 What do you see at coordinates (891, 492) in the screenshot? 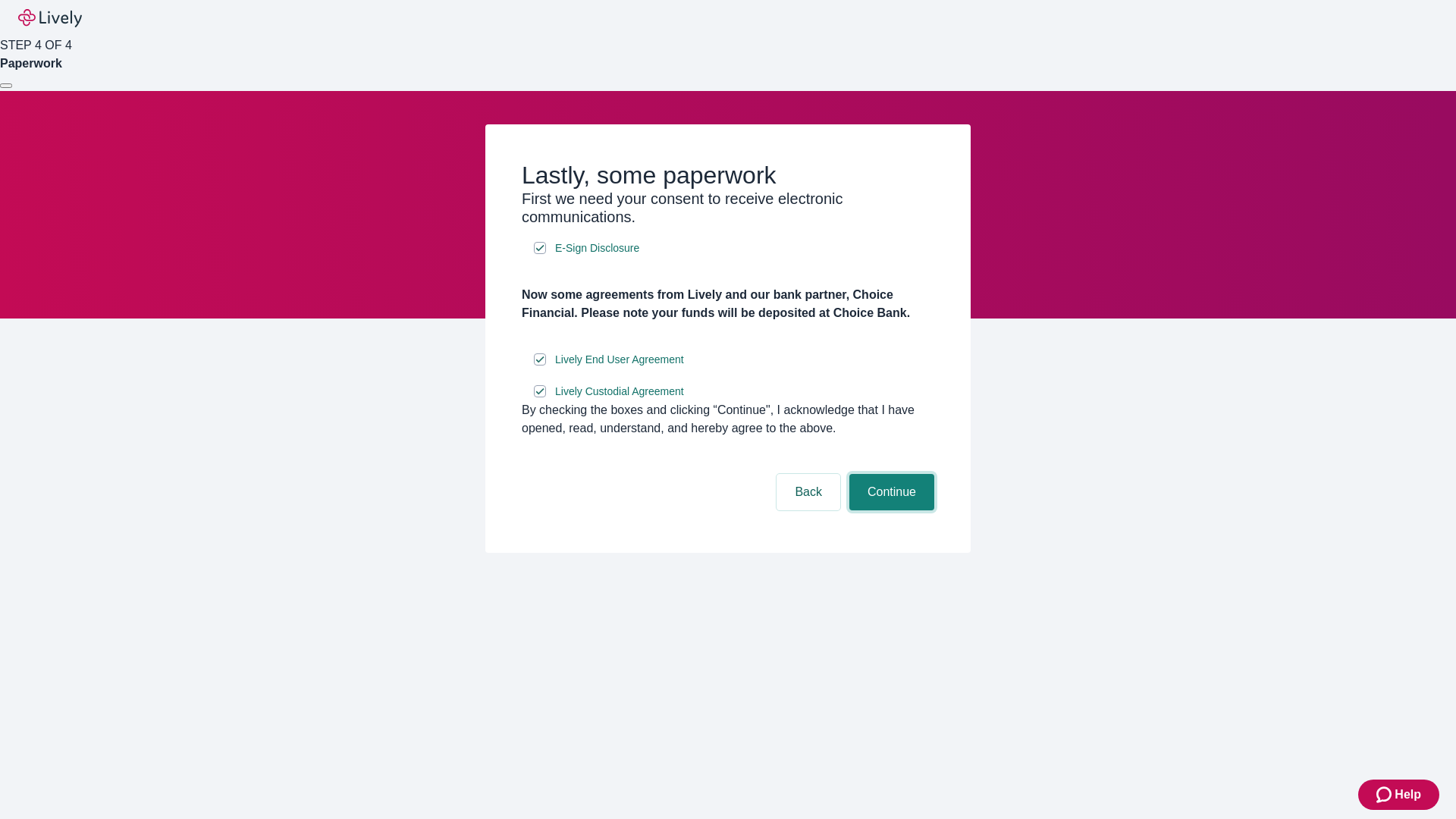
I see `button: Continue` at bounding box center [891, 492].